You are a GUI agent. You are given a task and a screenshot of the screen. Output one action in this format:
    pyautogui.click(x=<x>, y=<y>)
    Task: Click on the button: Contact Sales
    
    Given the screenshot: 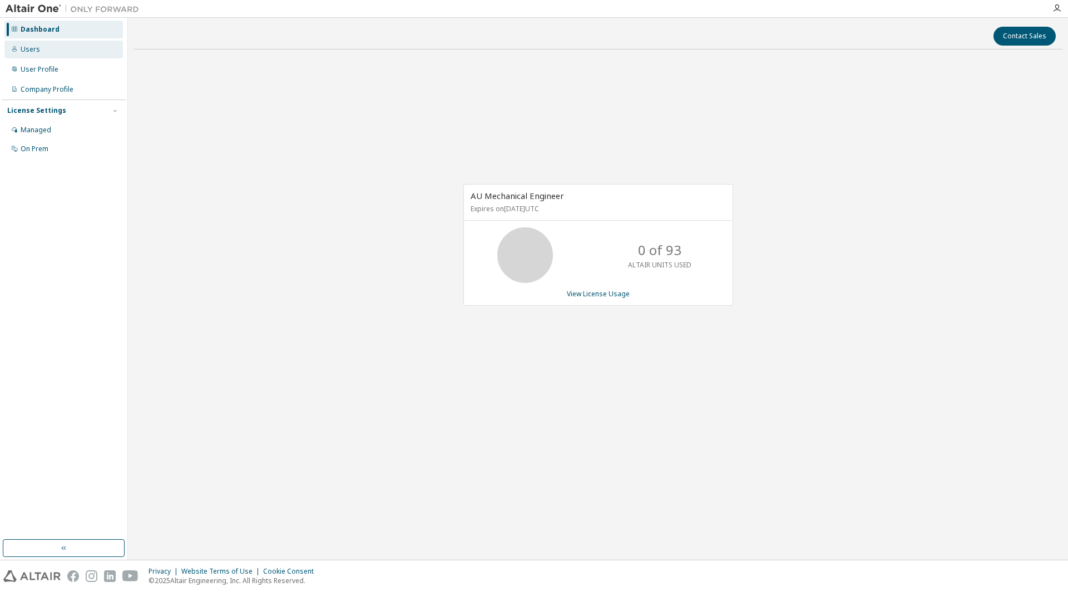 What is the action you would take?
    pyautogui.click(x=1024, y=36)
    